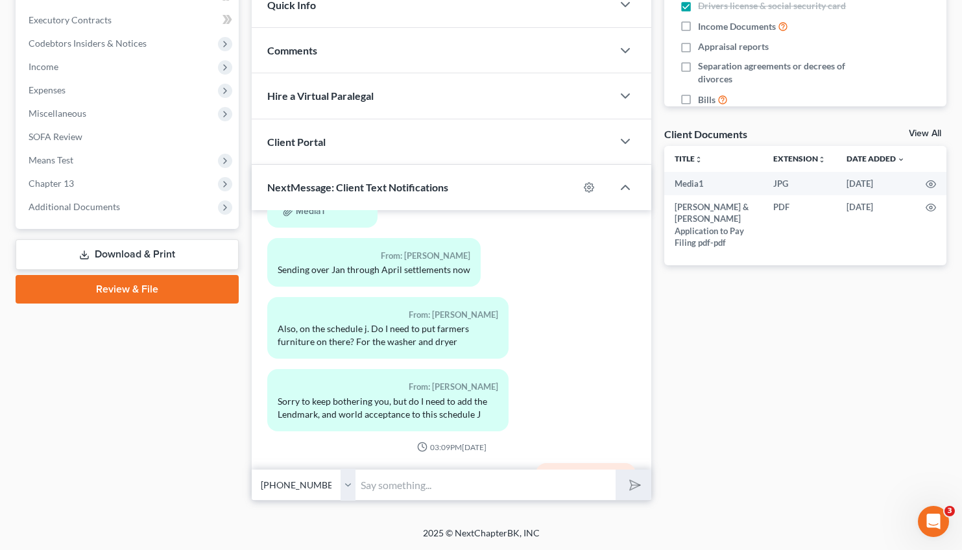  I want to click on div: Sending over Jan through April settlements now, so click(374, 270).